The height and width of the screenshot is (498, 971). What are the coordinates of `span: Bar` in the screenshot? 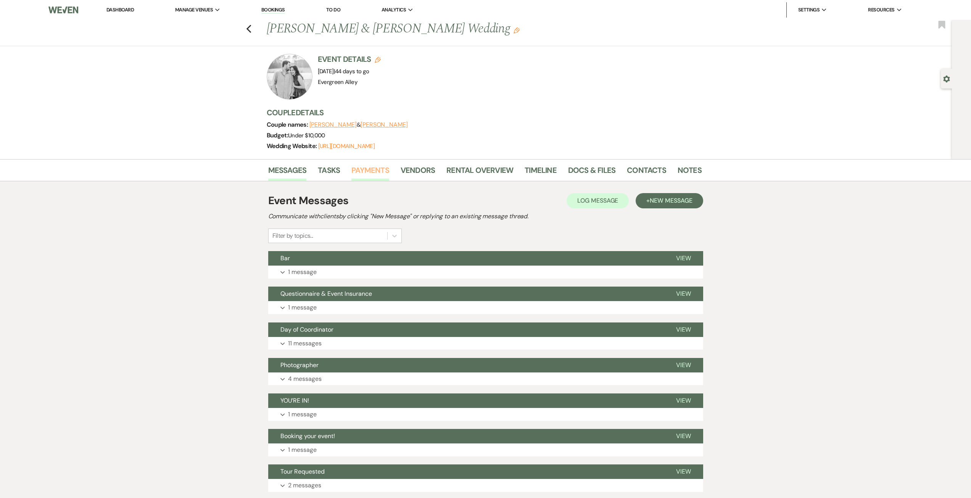 It's located at (285, 258).